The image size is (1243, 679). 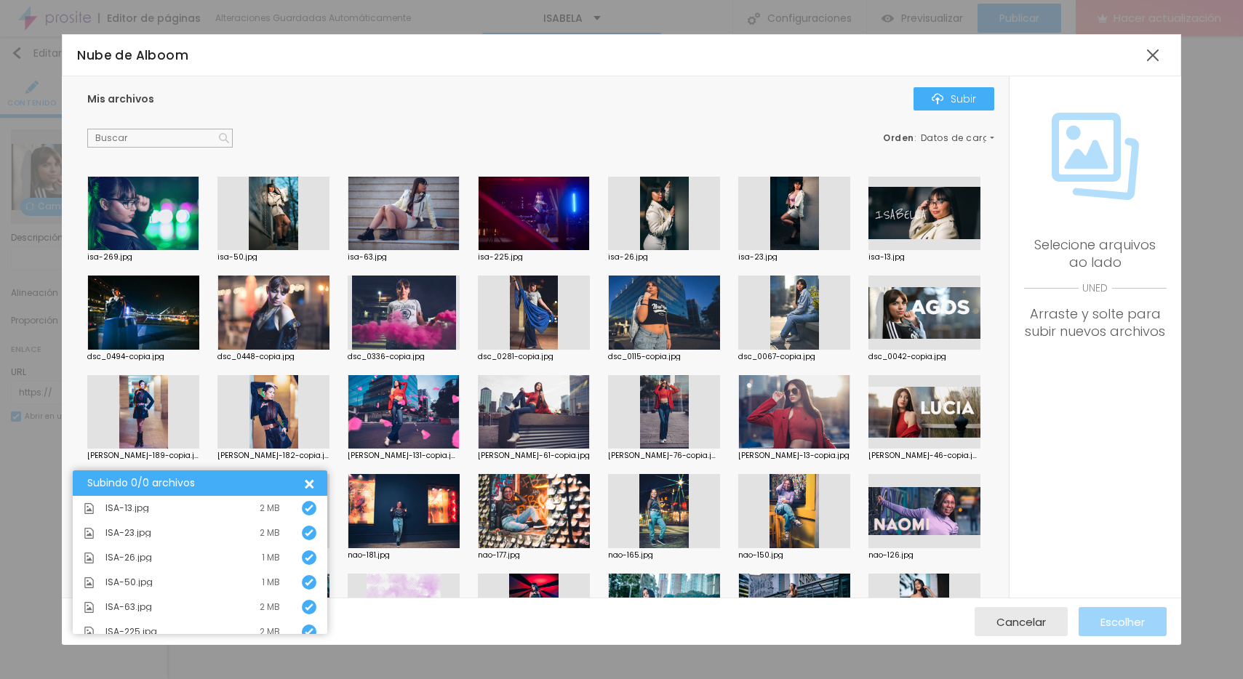 I want to click on font: ISA-50.jpg, so click(x=129, y=582).